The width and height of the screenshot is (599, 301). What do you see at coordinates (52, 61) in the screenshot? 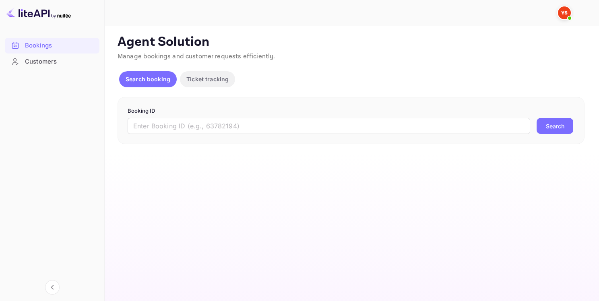
I see `a: Customers` at bounding box center [52, 61].